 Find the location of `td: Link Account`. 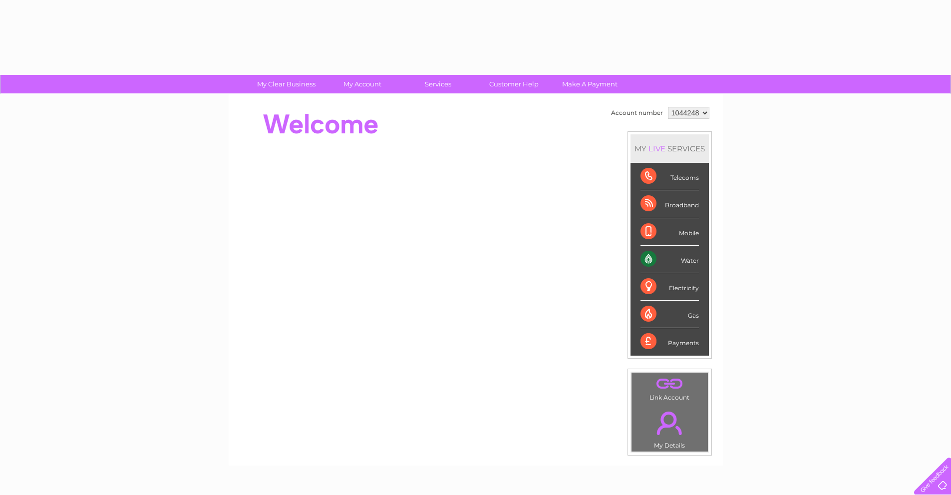

td: Link Account is located at coordinates (669, 387).